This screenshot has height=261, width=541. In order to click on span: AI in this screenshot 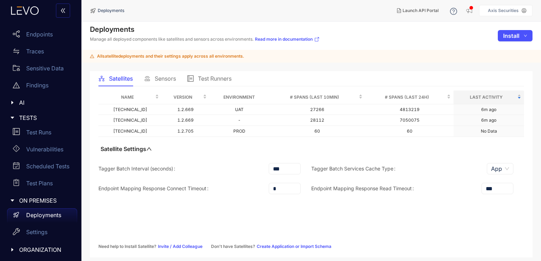, I will do `click(45, 103)`.